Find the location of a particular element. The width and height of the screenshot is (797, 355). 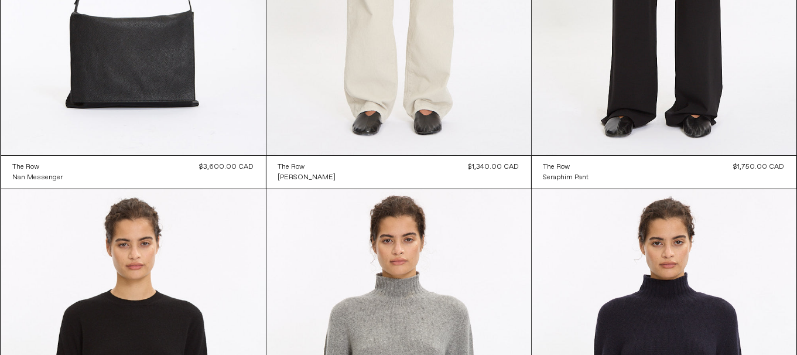

div: $3,600.00 CAD is located at coordinates (227, 167).